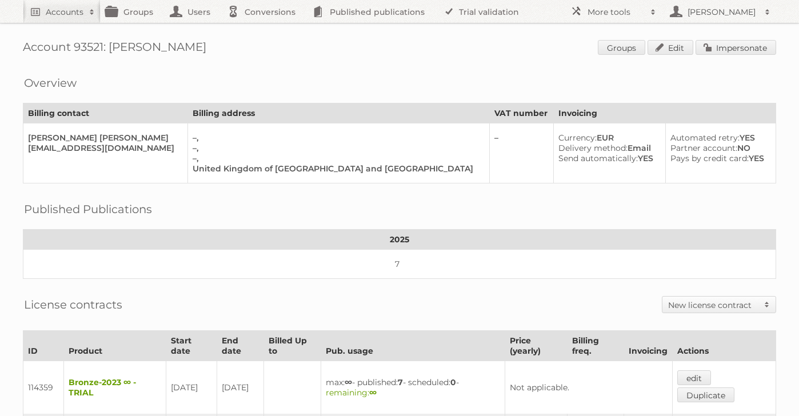  I want to click on th: Actions, so click(724, 346).